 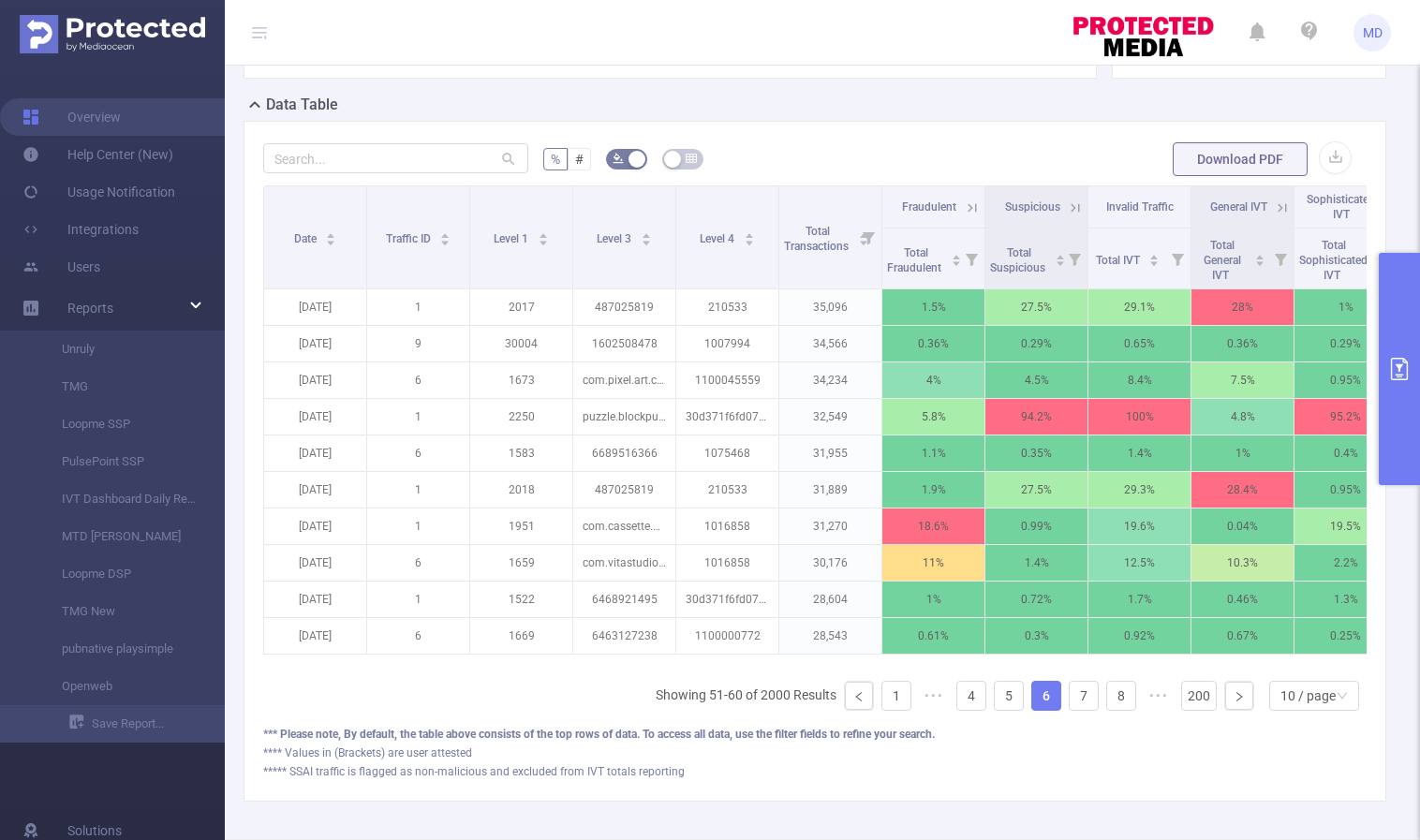 What do you see at coordinates (1008, 696) in the screenshot?
I see `a: 5` at bounding box center [1008, 696].